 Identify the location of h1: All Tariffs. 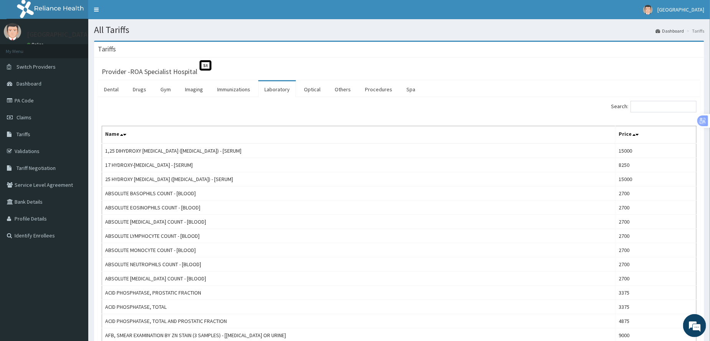
(399, 30).